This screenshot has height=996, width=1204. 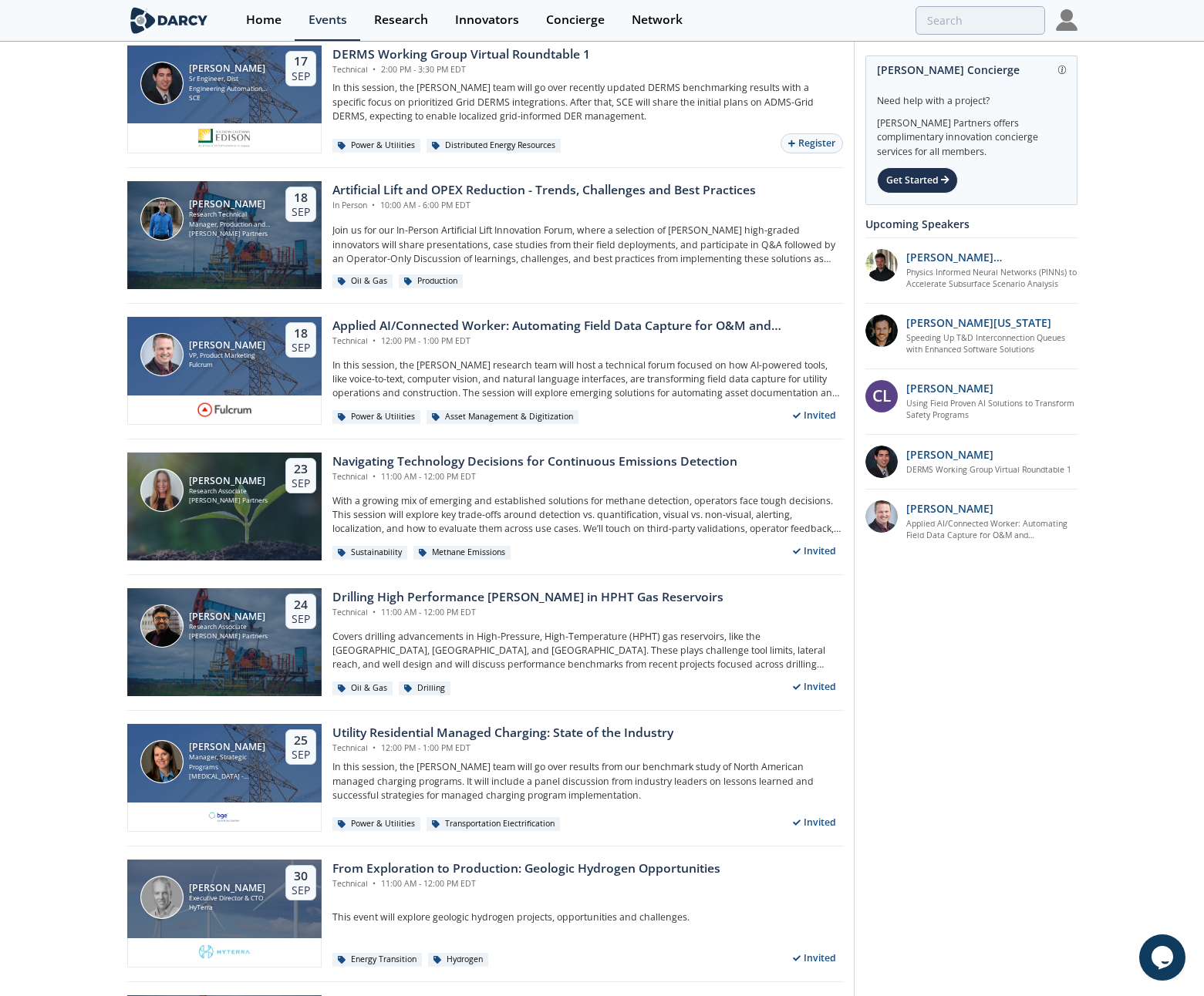 I want to click on div: Oil & Gas, so click(x=362, y=281).